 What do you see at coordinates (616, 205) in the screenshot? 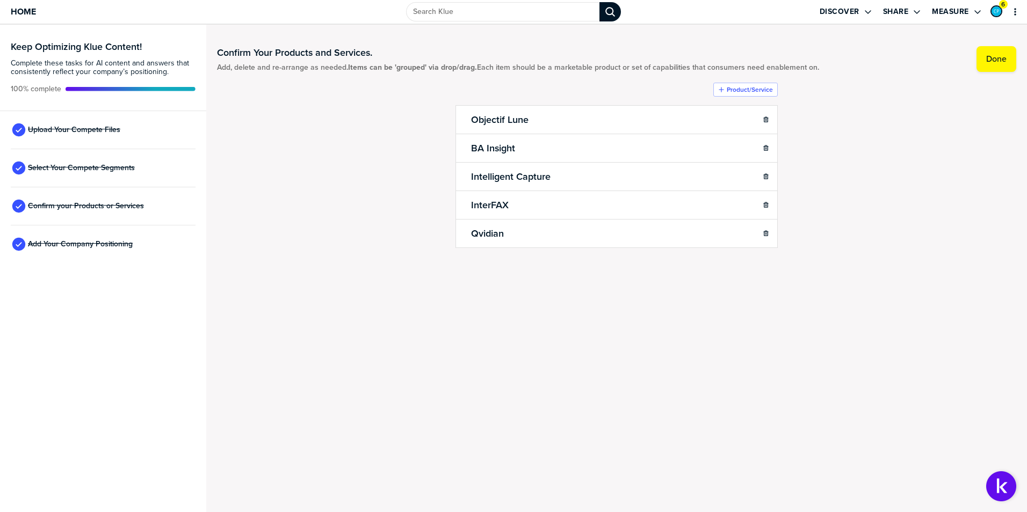
I see `li: InterFAX` at bounding box center [616, 205].